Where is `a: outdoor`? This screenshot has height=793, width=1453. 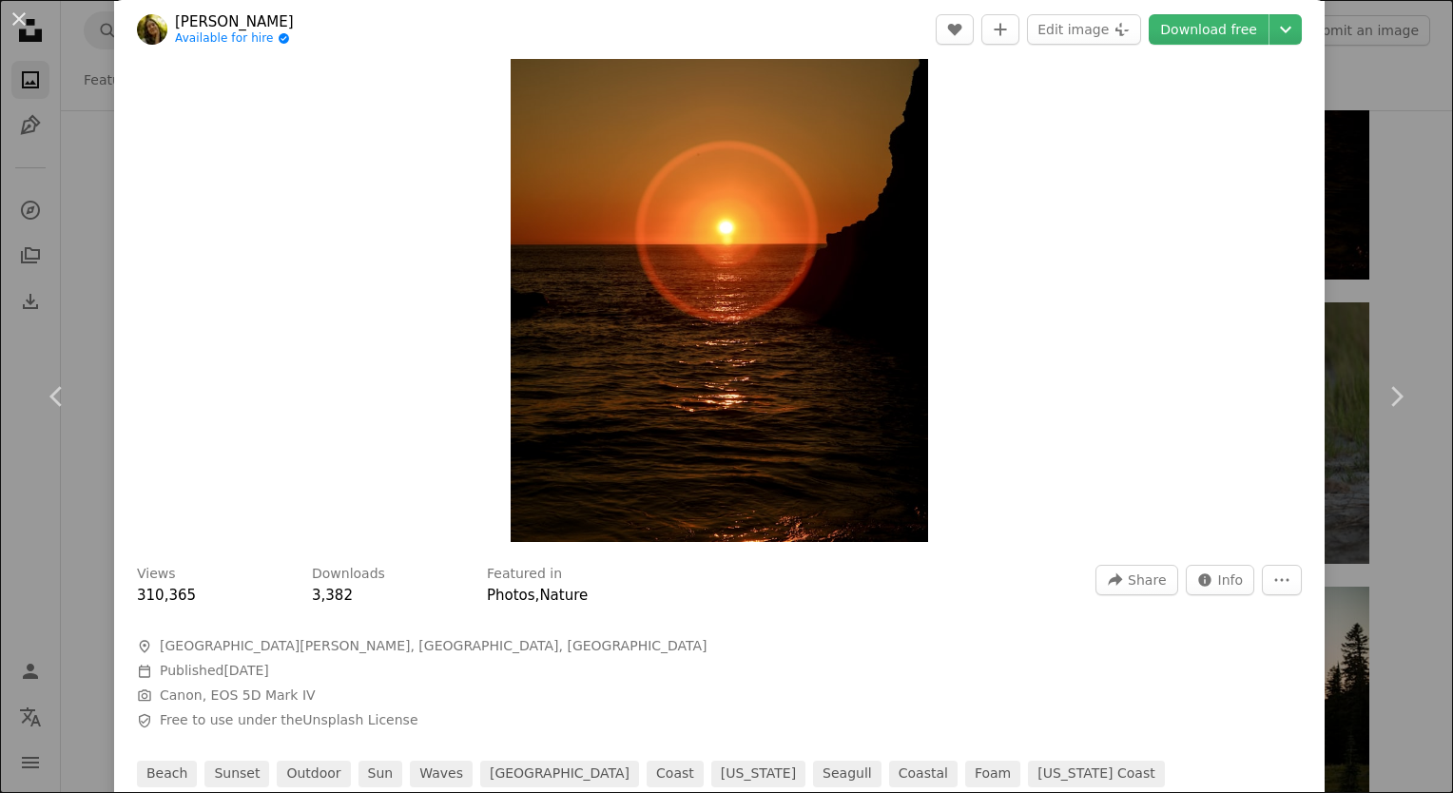
a: outdoor is located at coordinates (313, 774).